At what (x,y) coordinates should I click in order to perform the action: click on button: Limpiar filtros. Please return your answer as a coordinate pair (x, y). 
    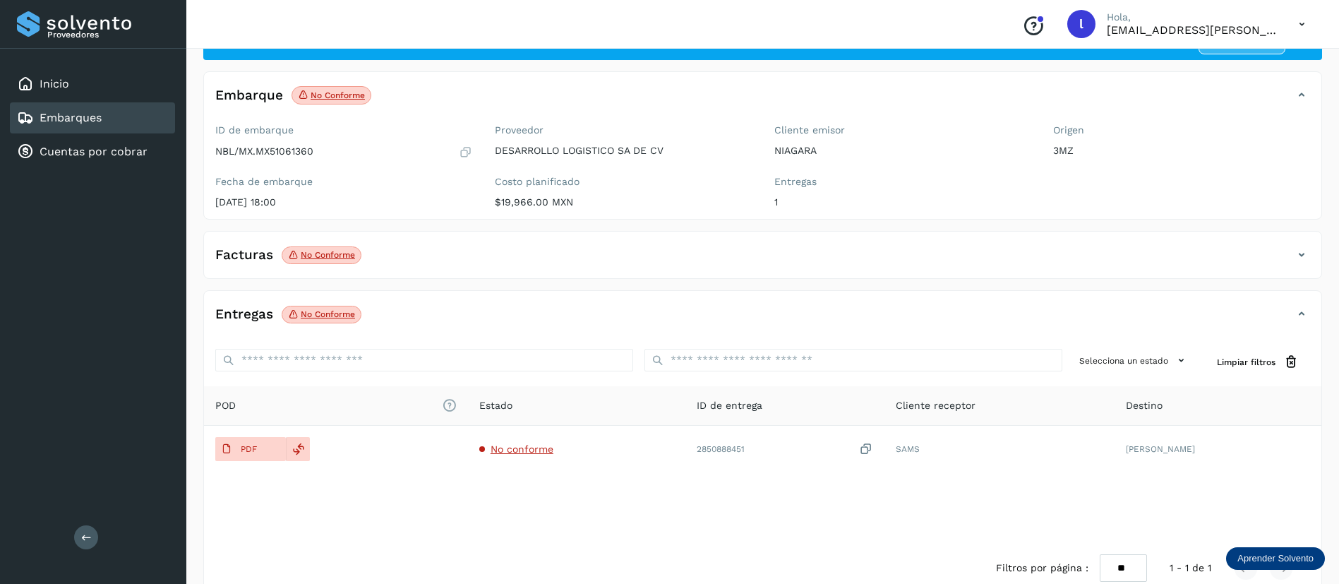
    Looking at the image, I should click on (1258, 361).